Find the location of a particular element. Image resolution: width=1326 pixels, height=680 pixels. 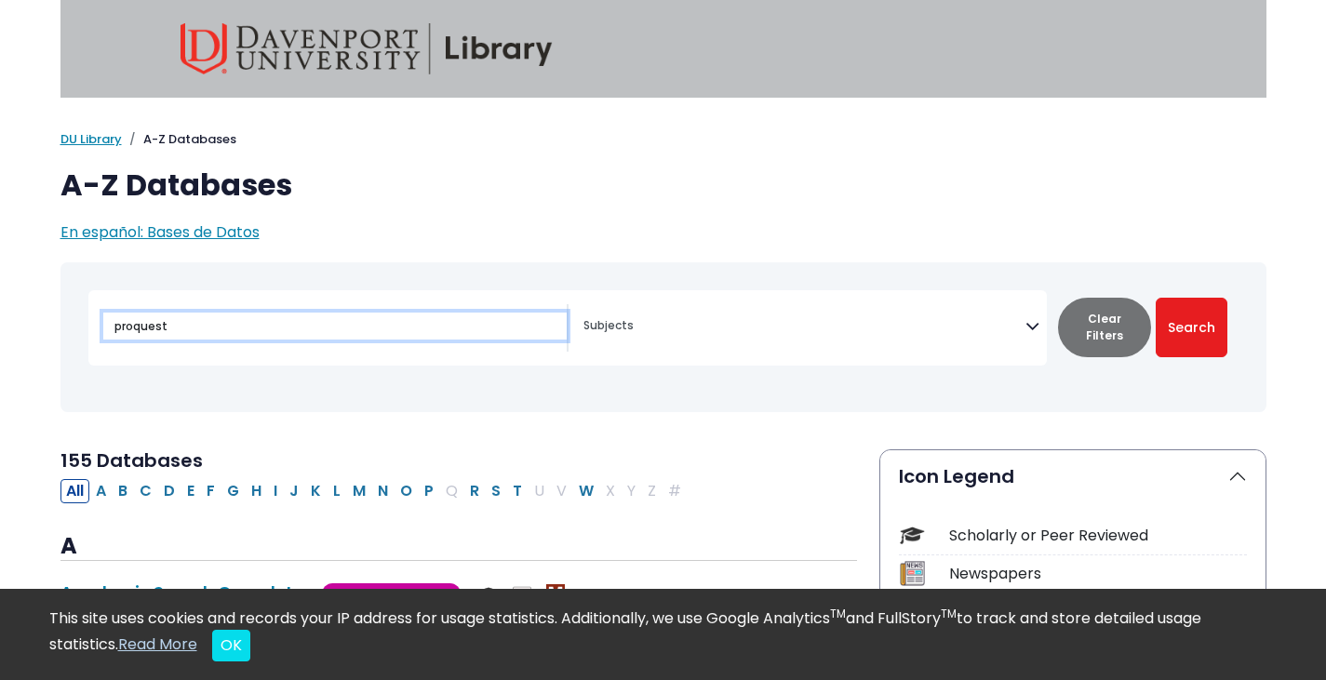

img: Davenport University Library is located at coordinates (367, 48).